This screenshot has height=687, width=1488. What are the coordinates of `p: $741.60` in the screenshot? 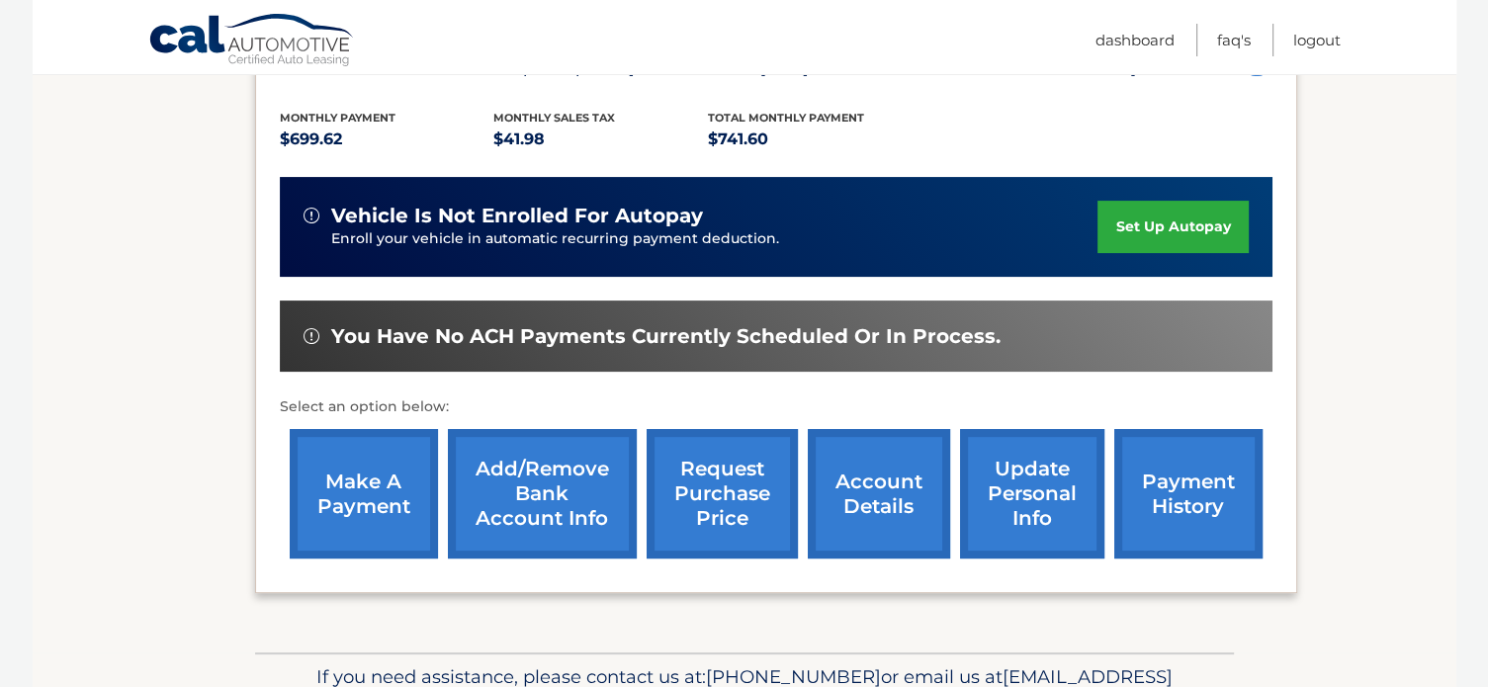 It's located at (815, 139).